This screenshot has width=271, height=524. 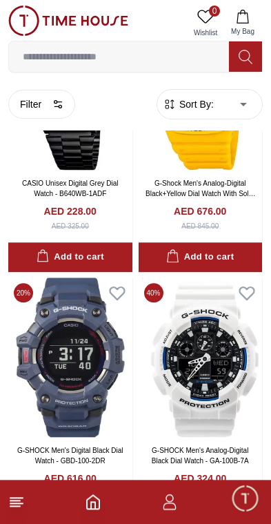 What do you see at coordinates (195, 104) in the screenshot?
I see `span: Sort By:` at bounding box center [195, 104].